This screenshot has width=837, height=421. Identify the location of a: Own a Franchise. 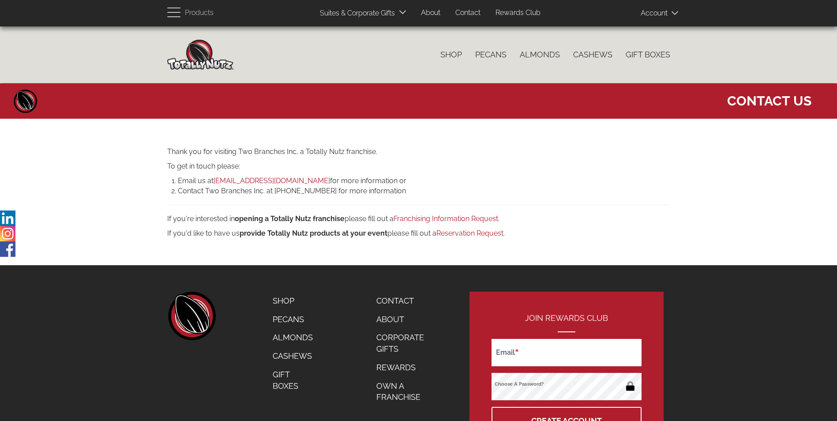
(405, 391).